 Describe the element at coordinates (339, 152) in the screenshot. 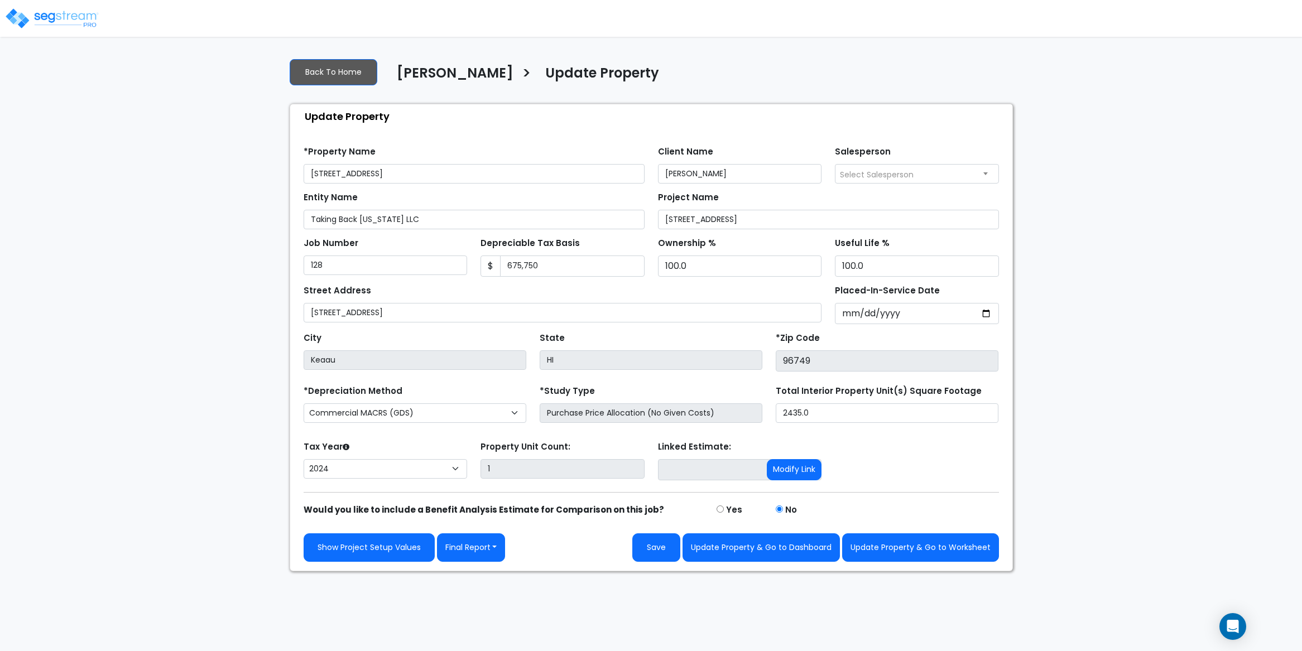

I see `label: *Property Name` at that location.